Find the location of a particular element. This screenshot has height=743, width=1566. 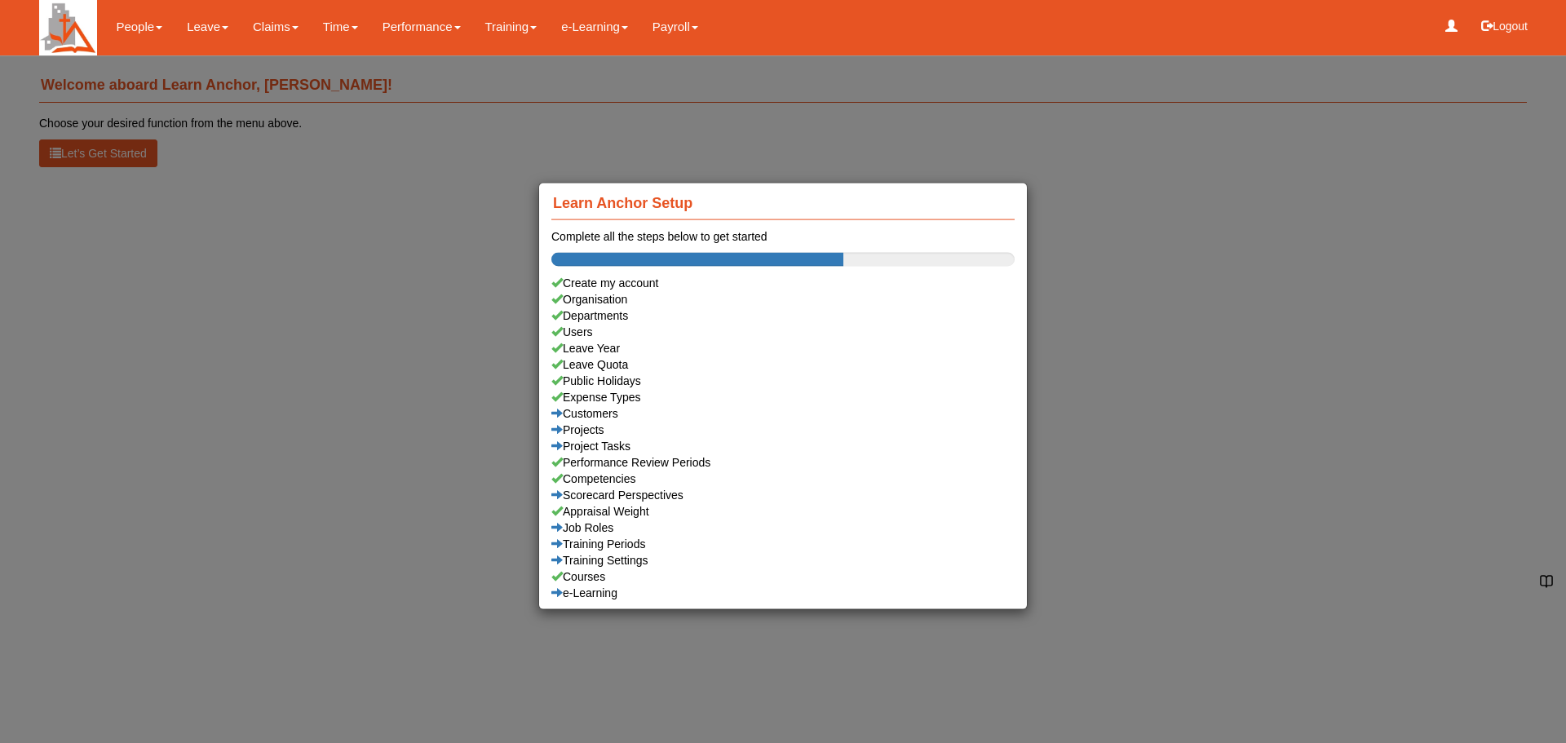

a: Appraisal Weight is located at coordinates (783, 511).